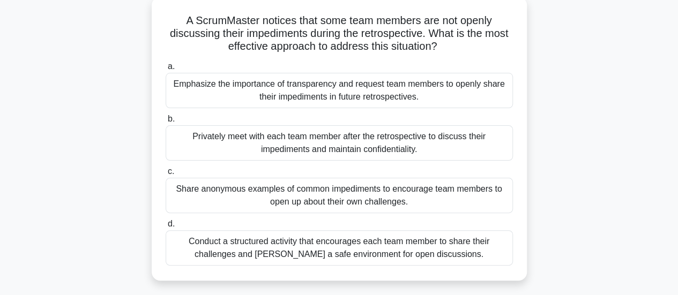 Image resolution: width=678 pixels, height=295 pixels. Describe the element at coordinates (339, 34) in the screenshot. I see `h5: A ScrumMaster notices that some team members are not openly discussing their impediments during t...` at that location.